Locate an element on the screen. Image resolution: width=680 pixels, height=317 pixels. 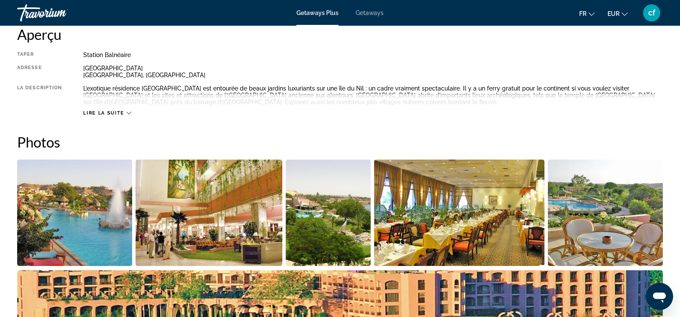
h2: Aperçu is located at coordinates (340, 34).